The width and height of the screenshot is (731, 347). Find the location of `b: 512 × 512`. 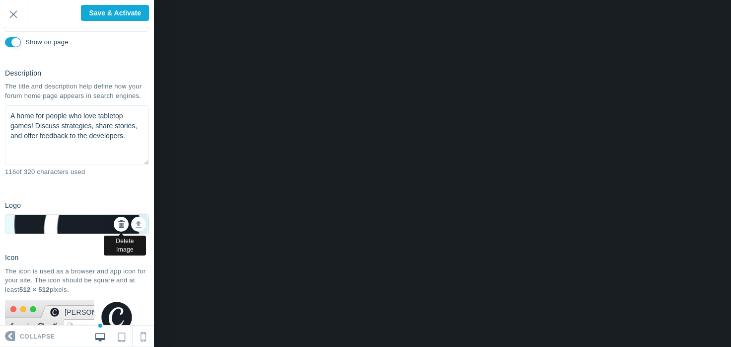

b: 512 × 512 is located at coordinates (34, 289).